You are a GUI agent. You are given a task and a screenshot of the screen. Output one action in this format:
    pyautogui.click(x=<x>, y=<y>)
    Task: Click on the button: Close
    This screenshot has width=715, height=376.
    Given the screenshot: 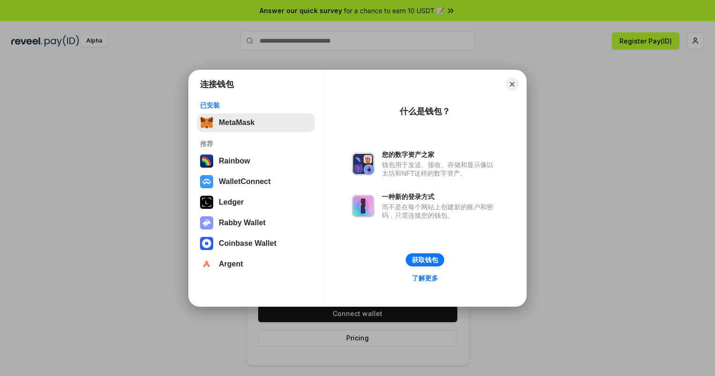 What is the action you would take?
    pyautogui.click(x=512, y=84)
    